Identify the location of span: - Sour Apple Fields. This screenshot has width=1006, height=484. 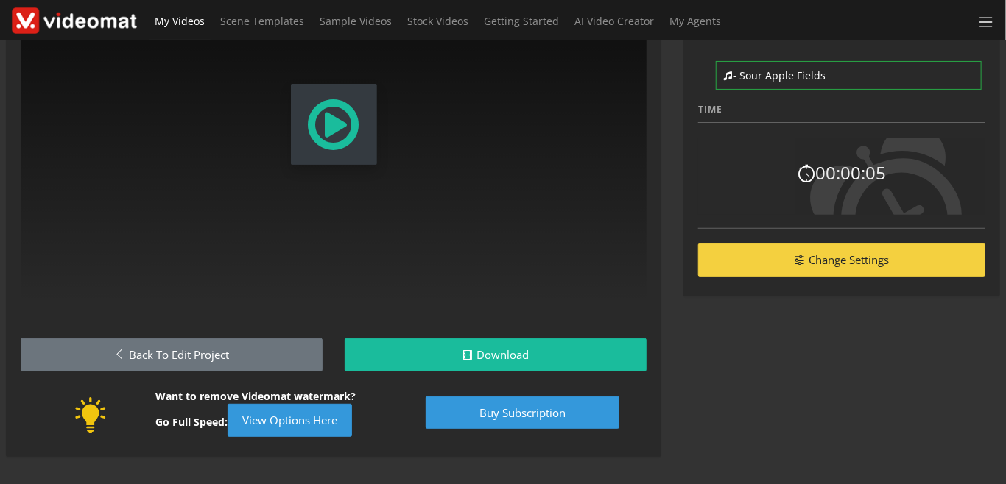
(774, 75).